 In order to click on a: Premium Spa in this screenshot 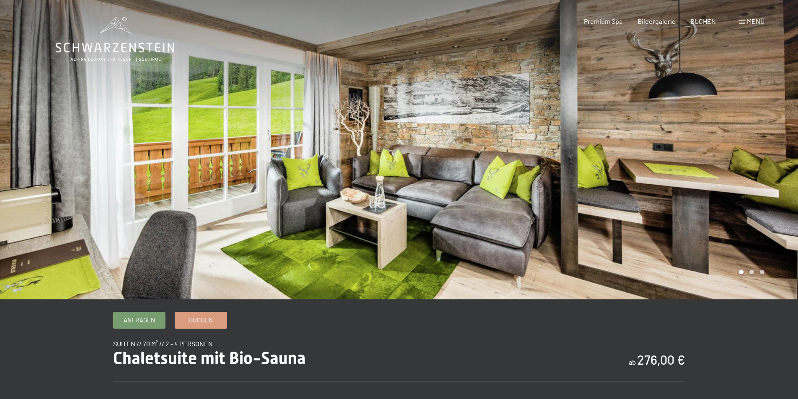, I will do `click(603, 21)`.